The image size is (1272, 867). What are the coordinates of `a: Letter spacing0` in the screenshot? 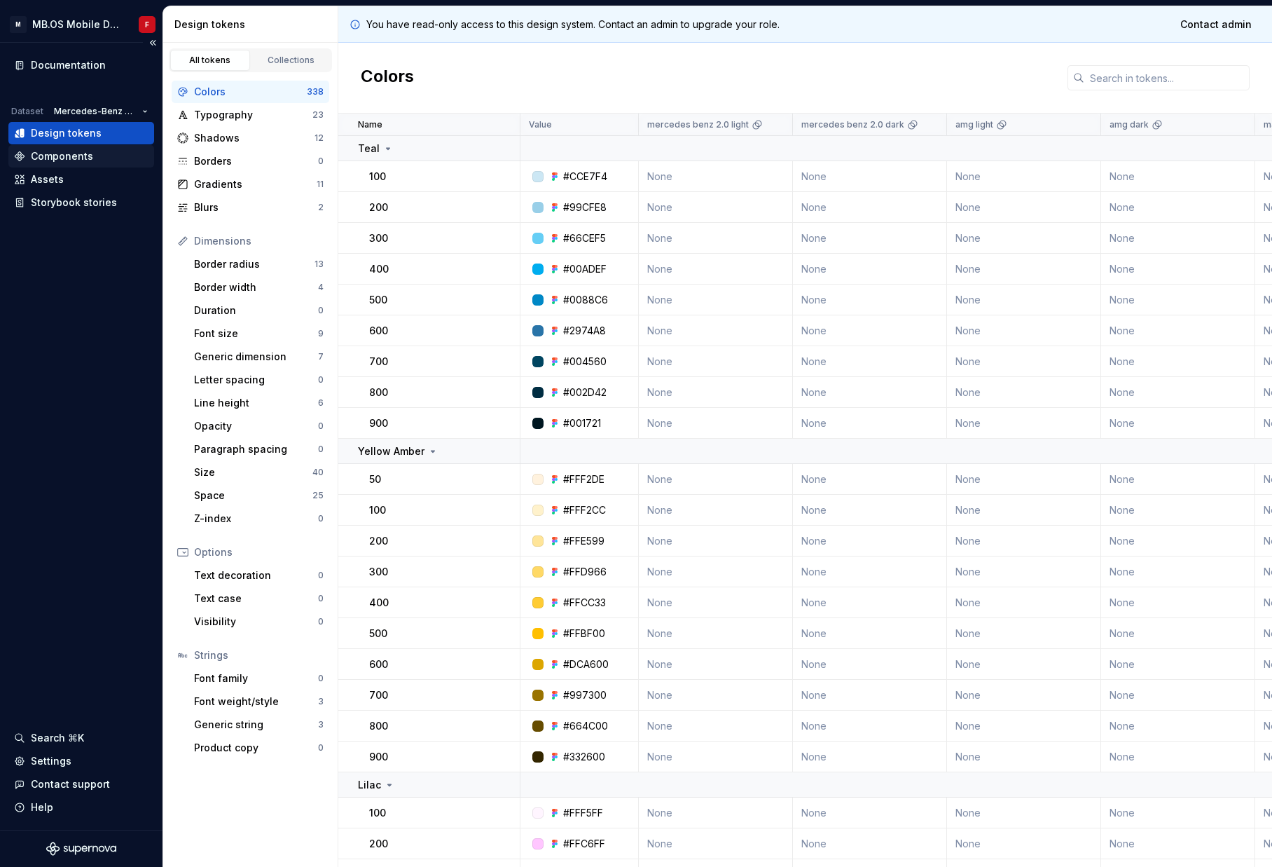 It's located at (259, 380).